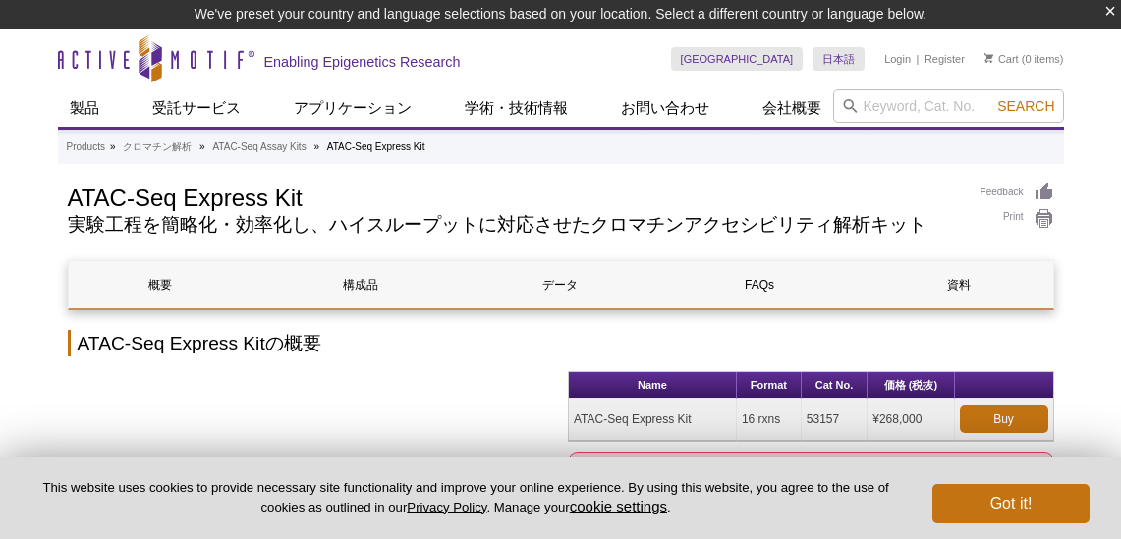  Describe the element at coordinates (560, 285) in the screenshot. I see `a: データ` at that location.